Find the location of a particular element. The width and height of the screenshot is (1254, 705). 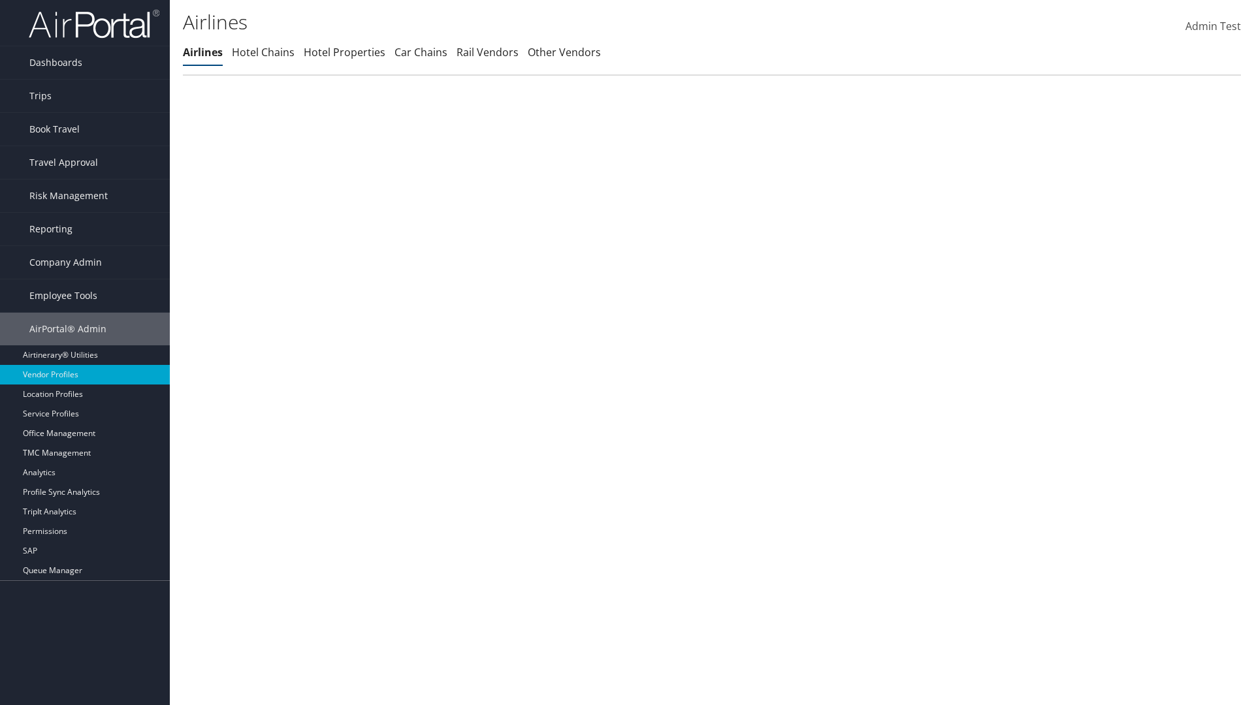

a: Airlines is located at coordinates (202, 52).